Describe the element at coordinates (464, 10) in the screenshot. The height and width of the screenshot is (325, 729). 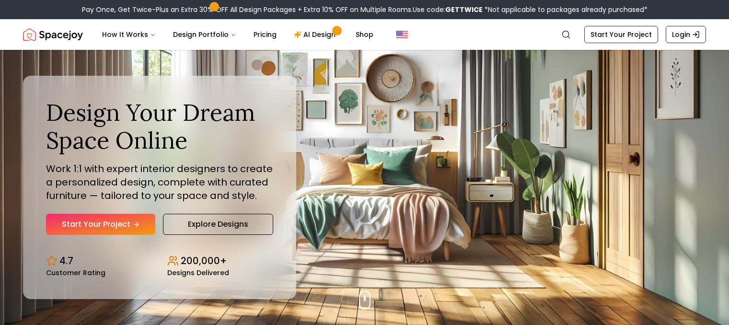
I see `b: GETTWICE` at that location.